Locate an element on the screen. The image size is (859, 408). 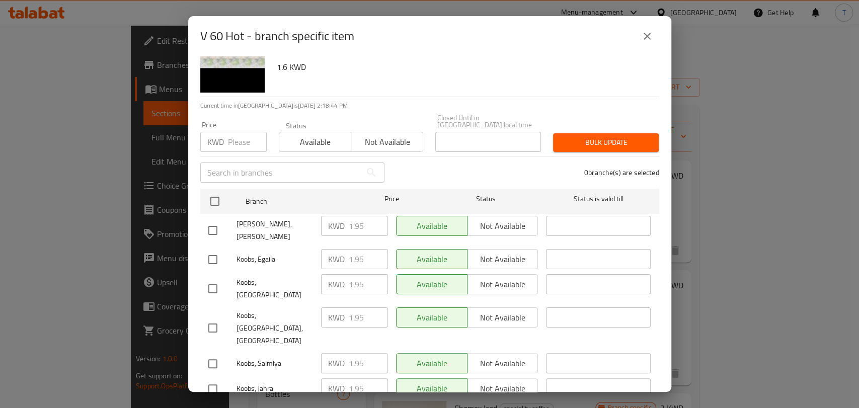
span: Status is valid till is located at coordinates (599, 199).